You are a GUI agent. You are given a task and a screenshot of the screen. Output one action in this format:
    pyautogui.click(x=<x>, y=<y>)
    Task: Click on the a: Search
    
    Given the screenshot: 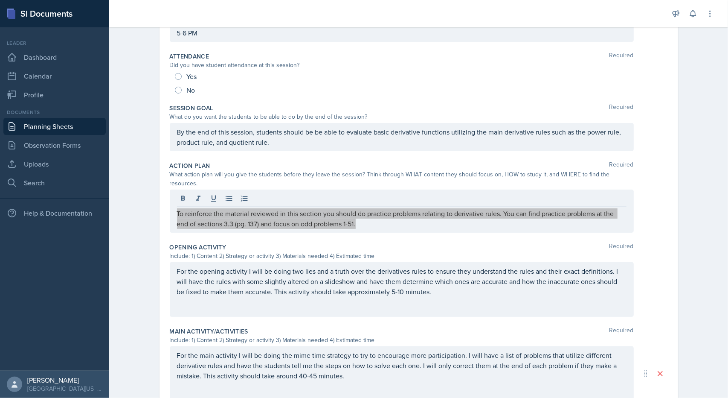 What is the action you would take?
    pyautogui.click(x=55, y=183)
    